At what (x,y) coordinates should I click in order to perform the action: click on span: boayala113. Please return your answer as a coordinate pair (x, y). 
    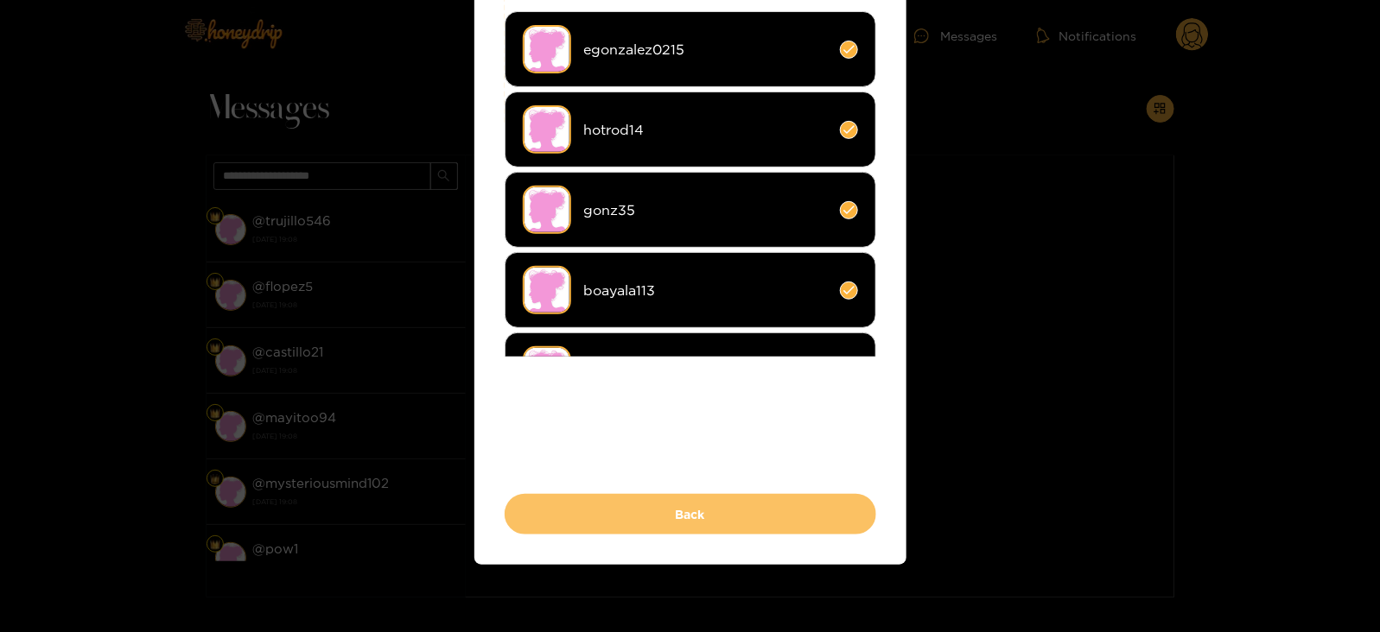
    Looking at the image, I should click on (705, 290).